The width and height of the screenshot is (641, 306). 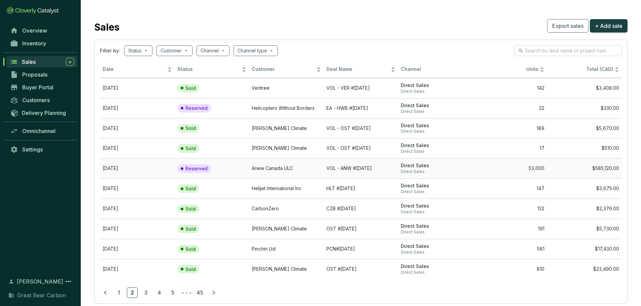 I want to click on button: + Add sale, so click(x=608, y=26).